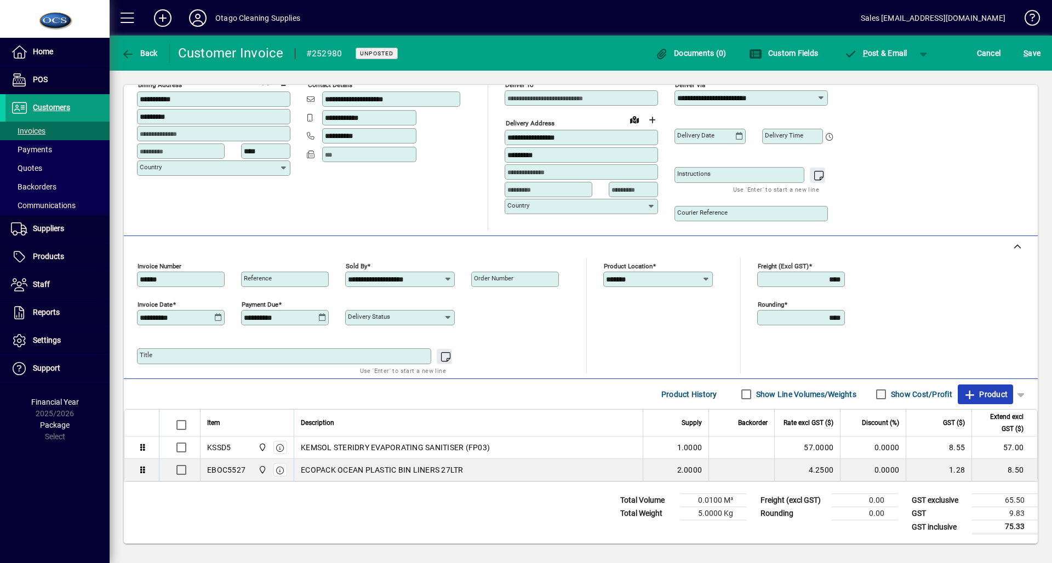  I want to click on div: Customer Invoice, so click(231, 53).